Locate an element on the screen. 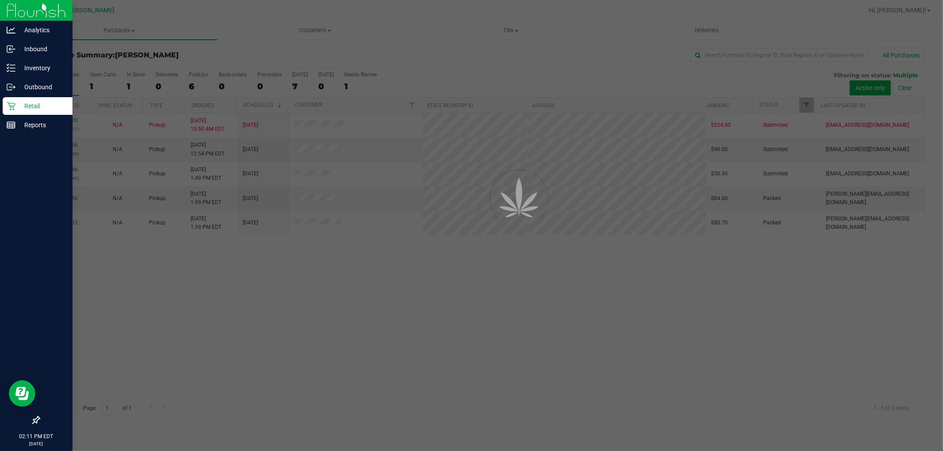  inline-svg: Inventory is located at coordinates (11, 68).